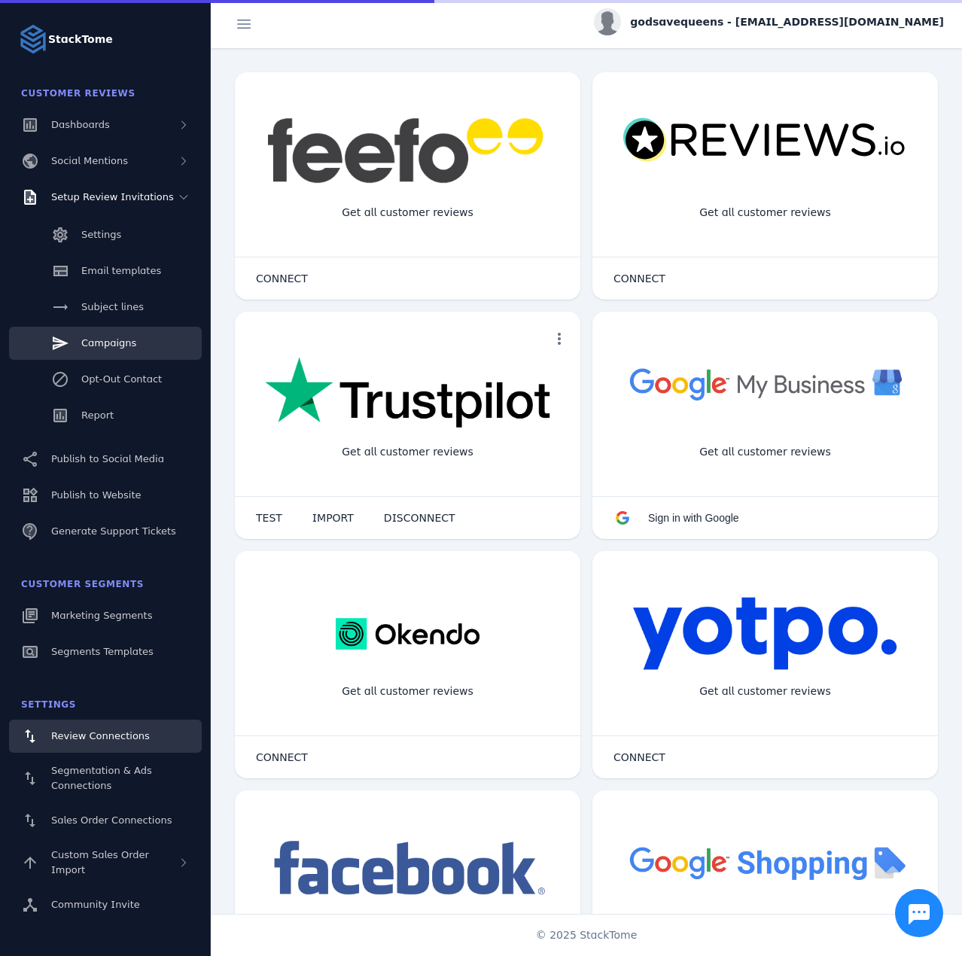  Describe the element at coordinates (96, 495) in the screenshot. I see `span: Publish to Website` at that location.